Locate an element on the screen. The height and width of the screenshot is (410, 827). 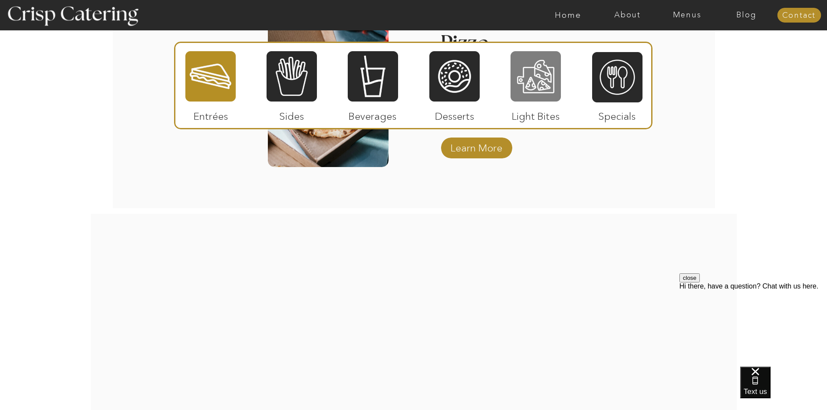
a: Home is located at coordinates (568, 15).